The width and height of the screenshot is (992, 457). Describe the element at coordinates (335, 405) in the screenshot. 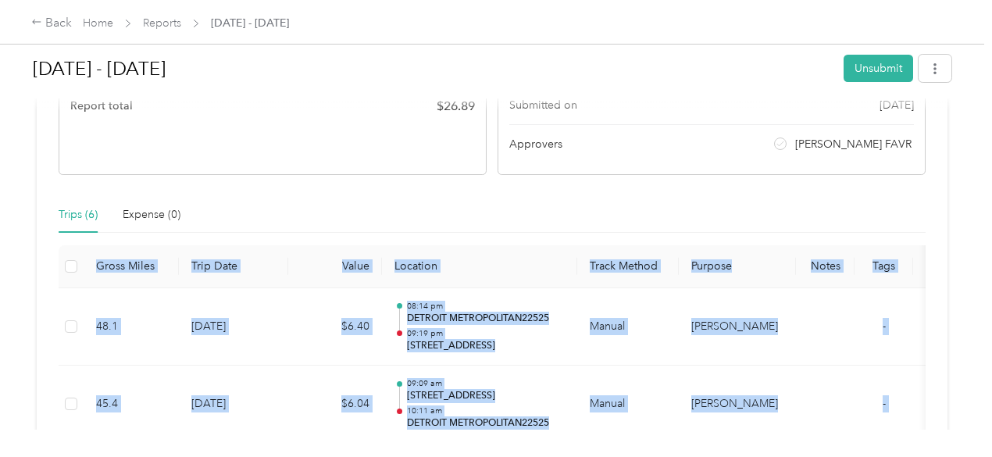

I see `td: $6.04` at that location.